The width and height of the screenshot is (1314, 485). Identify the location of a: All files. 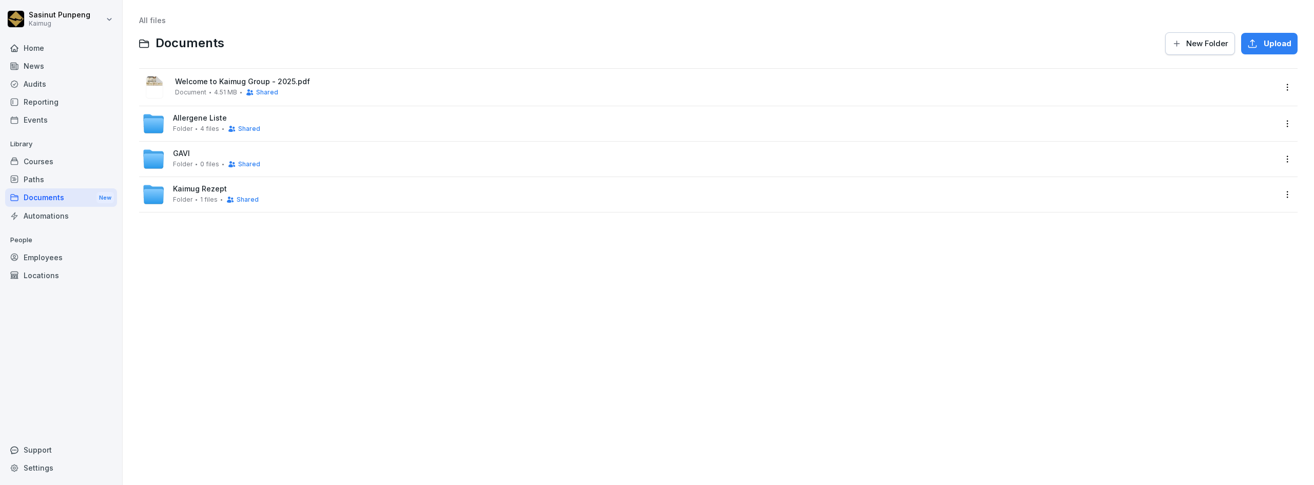
(152, 20).